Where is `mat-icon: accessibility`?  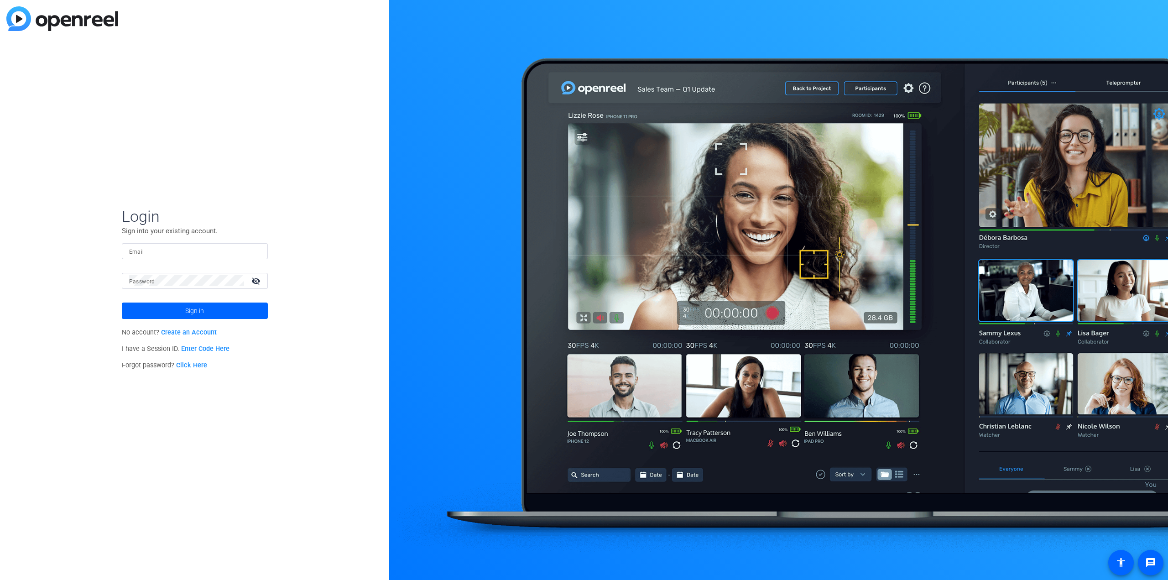
mat-icon: accessibility is located at coordinates (1121, 563).